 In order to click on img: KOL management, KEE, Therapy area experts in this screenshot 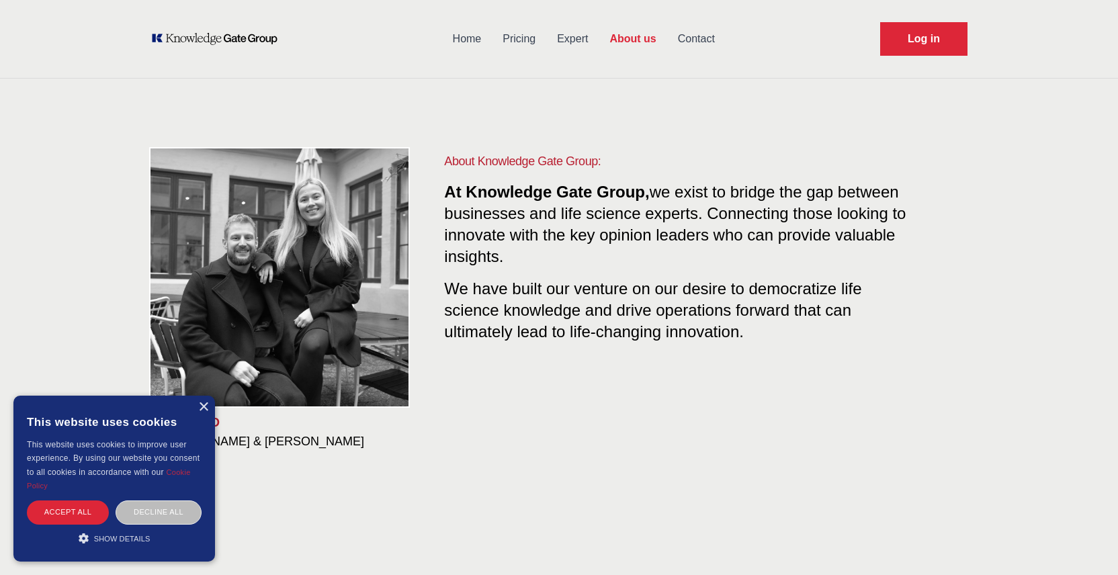, I will do `click(279, 277)`.